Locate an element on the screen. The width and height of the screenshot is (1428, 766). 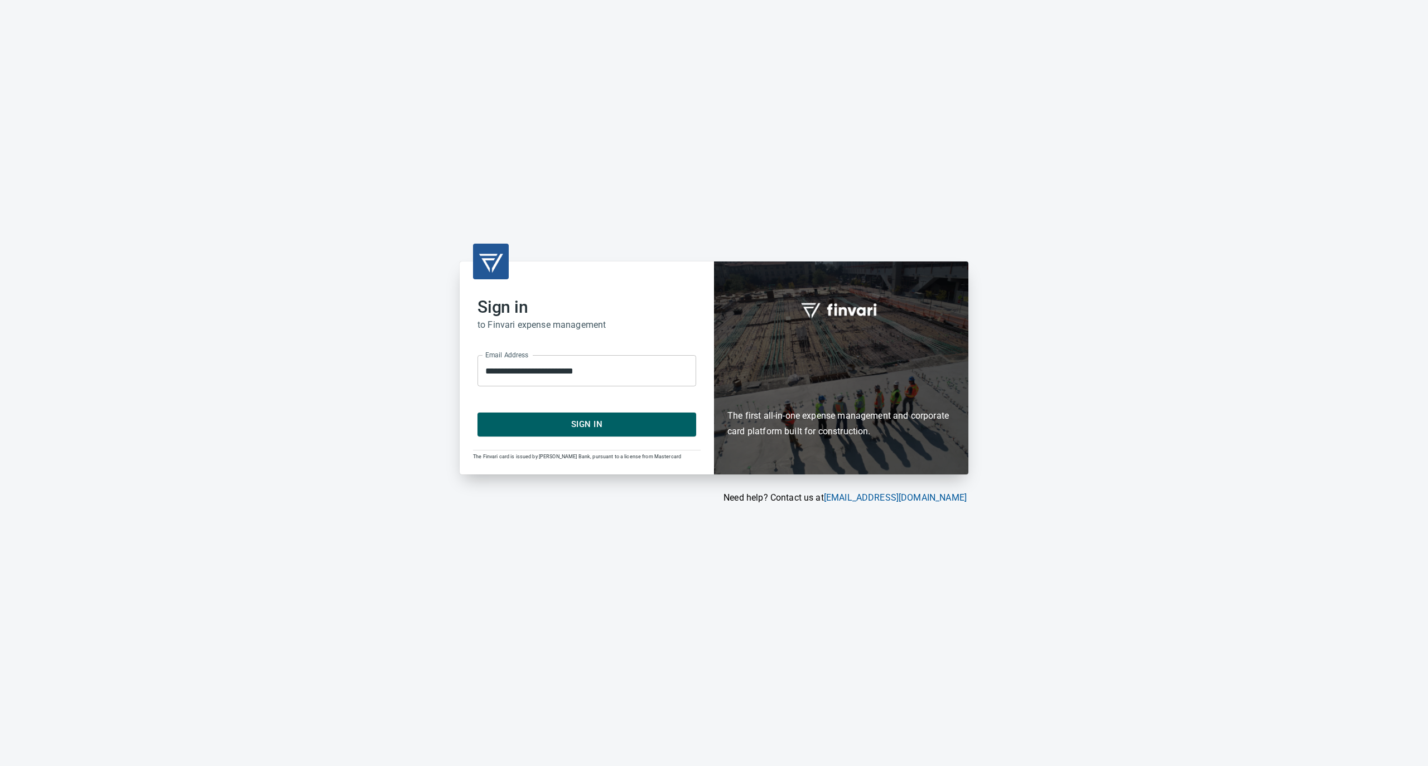
h2: Sign in is located at coordinates (587, 307).